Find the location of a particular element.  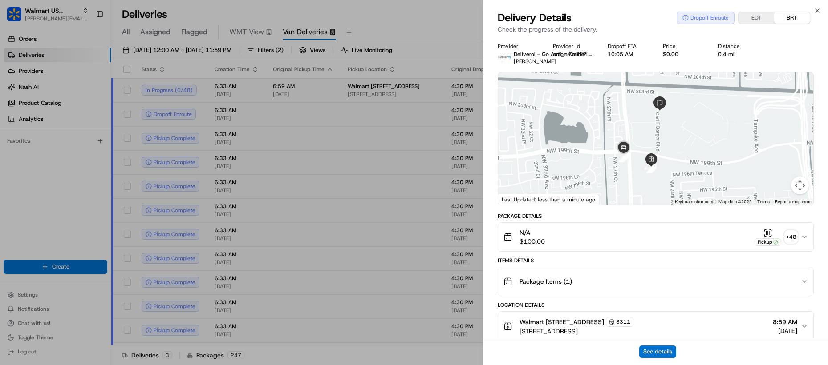

a: 📗Knowledge Base is located at coordinates (38, 203).